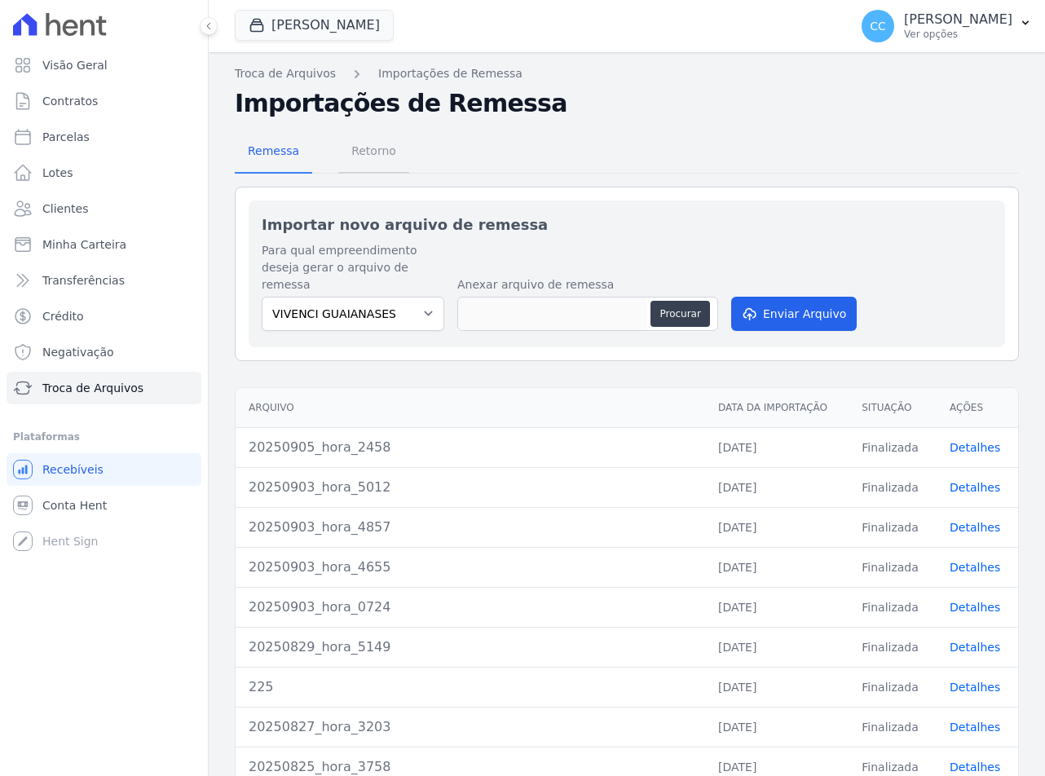  I want to click on div: Plataformas, so click(104, 437).